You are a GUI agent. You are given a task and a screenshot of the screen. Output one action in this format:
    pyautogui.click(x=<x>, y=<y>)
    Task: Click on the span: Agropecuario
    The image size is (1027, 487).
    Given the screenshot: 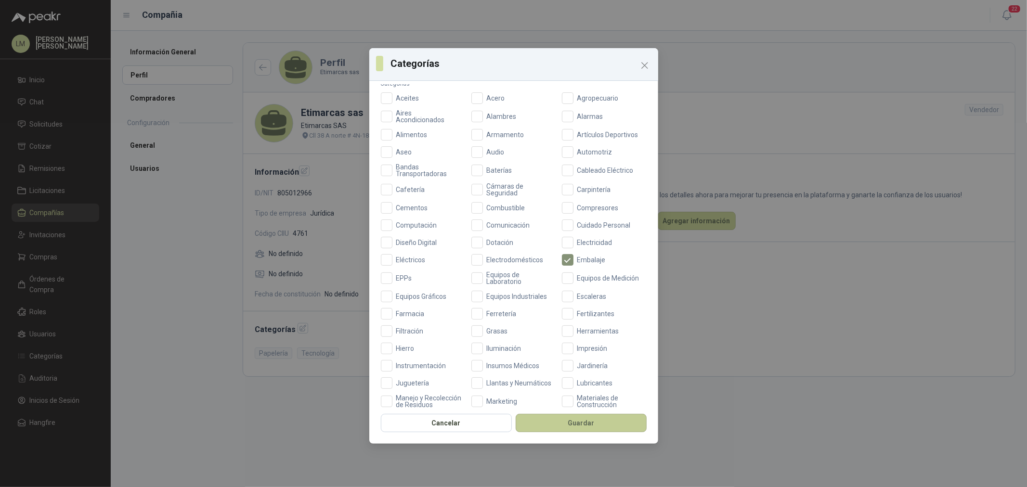 What is the action you would take?
    pyautogui.click(x=598, y=98)
    